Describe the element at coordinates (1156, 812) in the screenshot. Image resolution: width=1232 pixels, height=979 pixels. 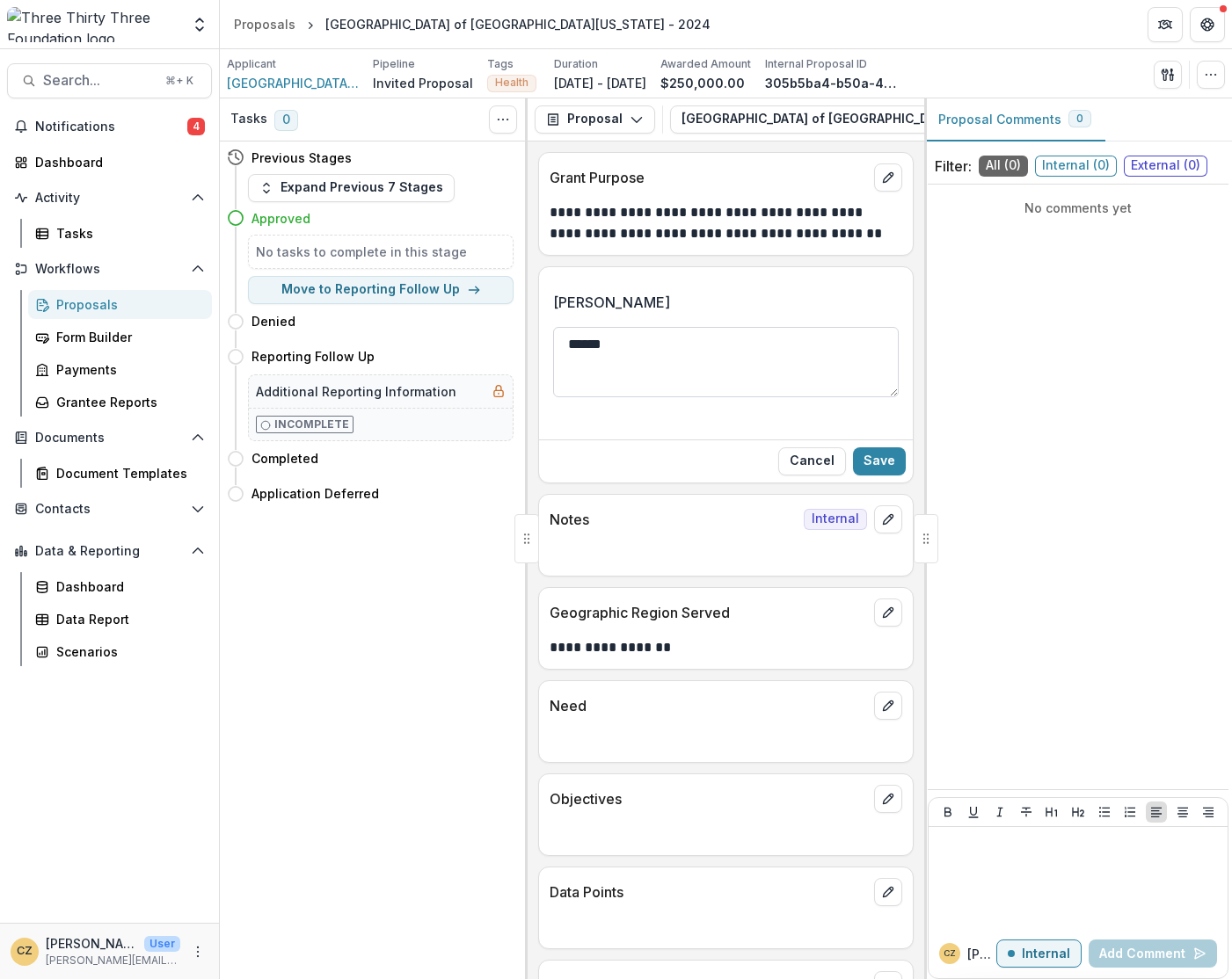
I see `button: Align Left` at that location.